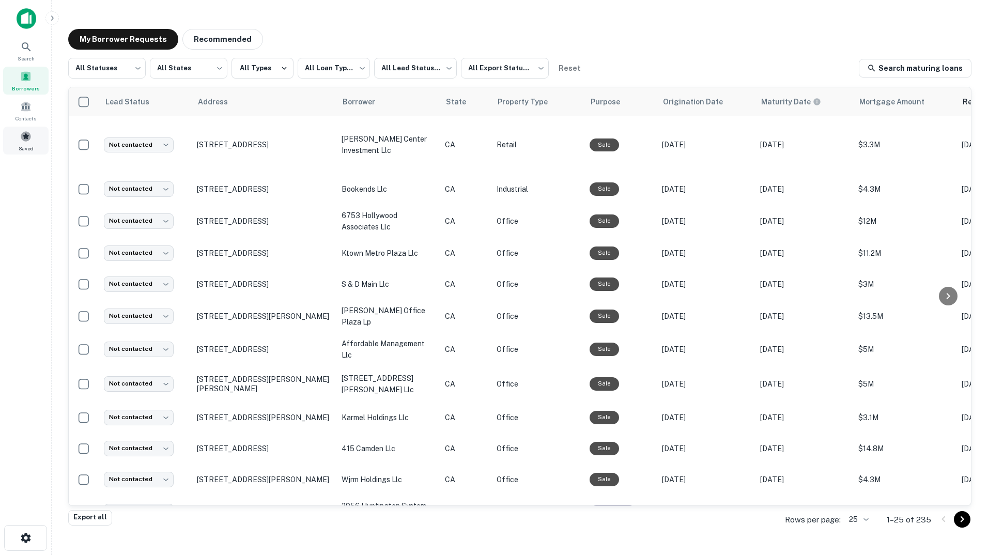 This screenshot has height=555, width=988. Describe the element at coordinates (538, 189) in the screenshot. I see `p: Industrial` at that location.